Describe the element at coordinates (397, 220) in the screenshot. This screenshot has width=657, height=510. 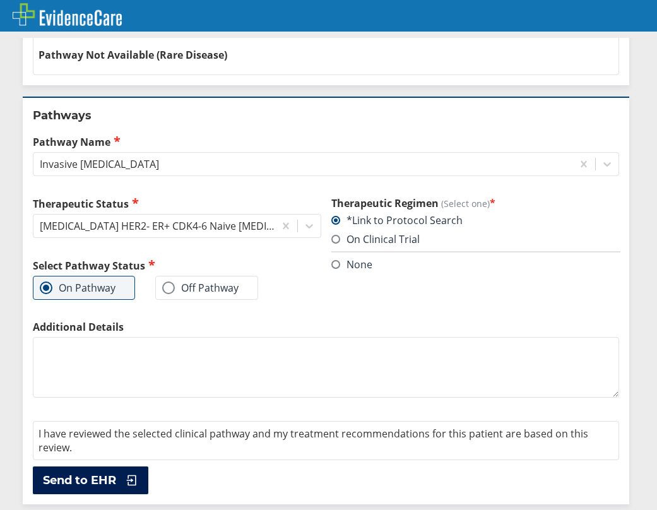
I see `label: *Link to Protocol Search` at that location.